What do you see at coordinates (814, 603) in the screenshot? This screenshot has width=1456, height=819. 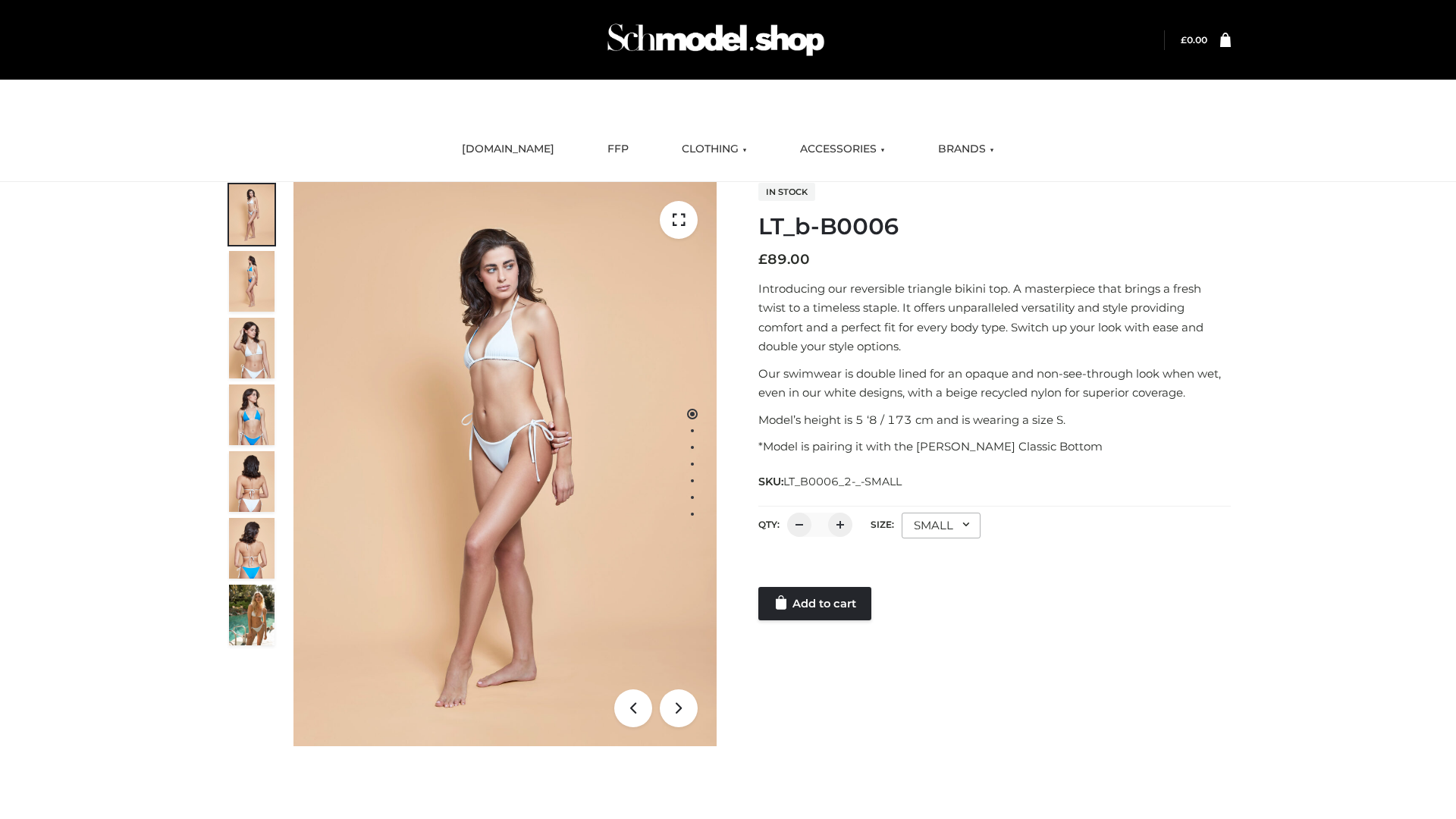 I see `a: Add to cart` at bounding box center [814, 603].